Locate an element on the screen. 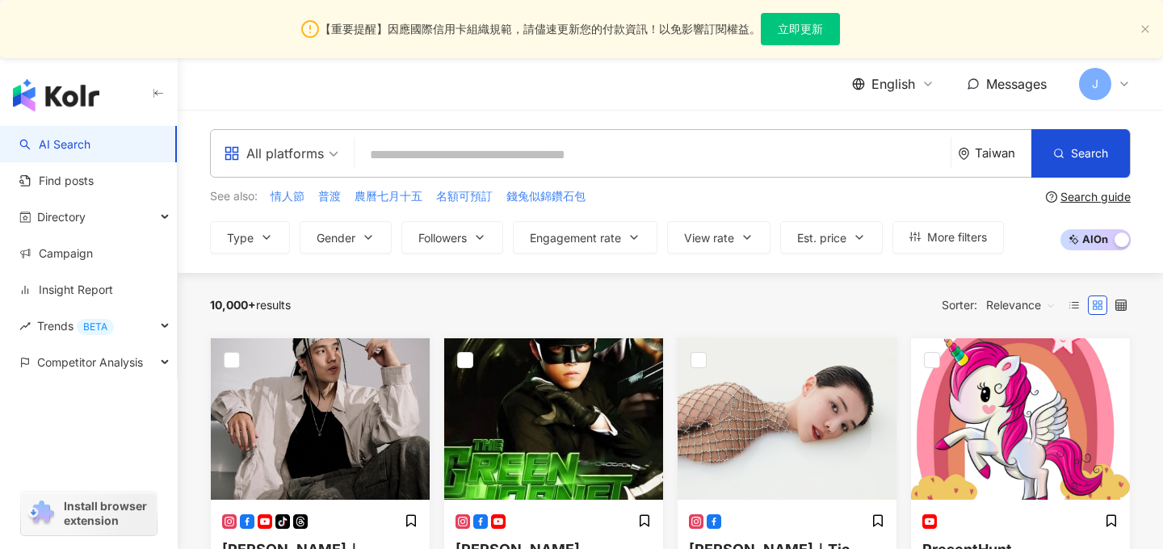 The image size is (1163, 549). a: 立即更新 is located at coordinates (800, 29).